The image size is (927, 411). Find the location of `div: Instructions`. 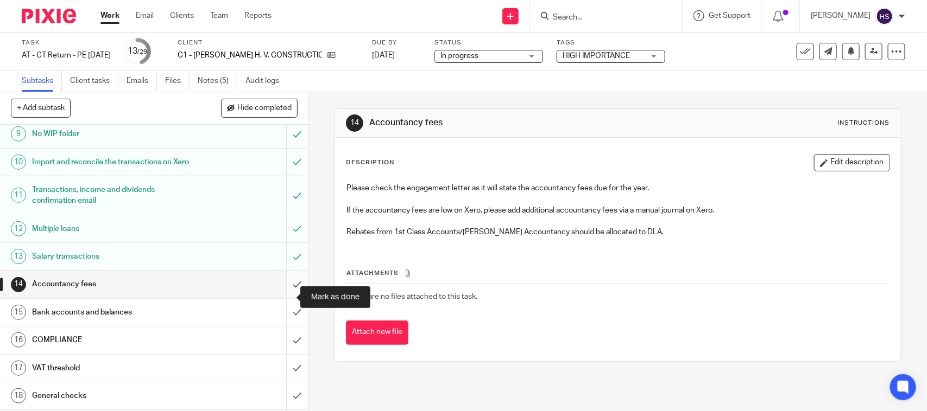

div: Instructions is located at coordinates (864, 123).